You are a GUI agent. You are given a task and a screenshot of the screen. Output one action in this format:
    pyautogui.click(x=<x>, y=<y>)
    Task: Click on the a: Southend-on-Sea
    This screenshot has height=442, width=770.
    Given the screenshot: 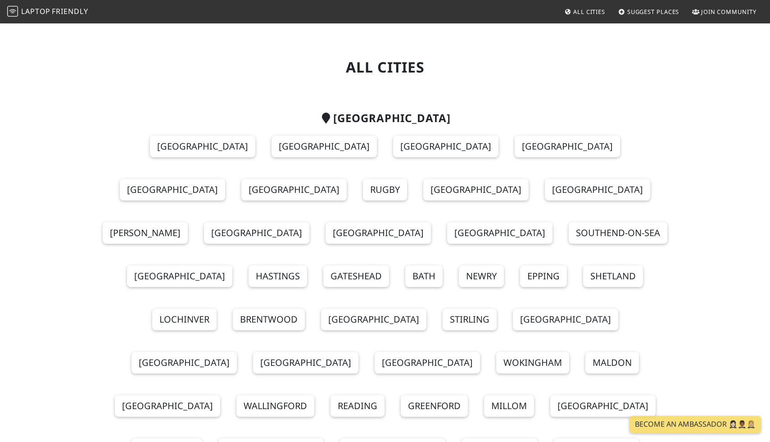 What is the action you would take?
    pyautogui.click(x=618, y=233)
    